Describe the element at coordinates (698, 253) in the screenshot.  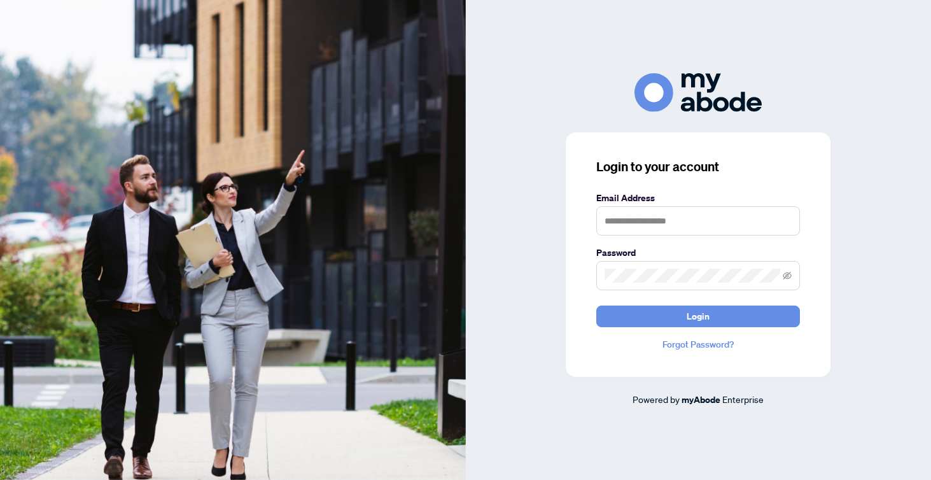
I see `label: Password` at that location.